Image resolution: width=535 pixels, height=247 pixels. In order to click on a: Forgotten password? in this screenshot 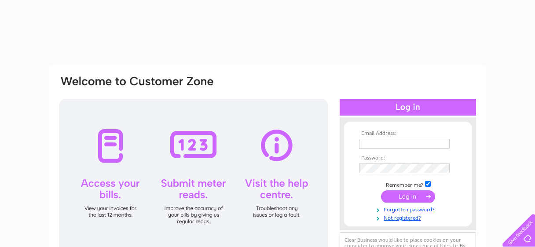, I will do `click(409, 209)`.